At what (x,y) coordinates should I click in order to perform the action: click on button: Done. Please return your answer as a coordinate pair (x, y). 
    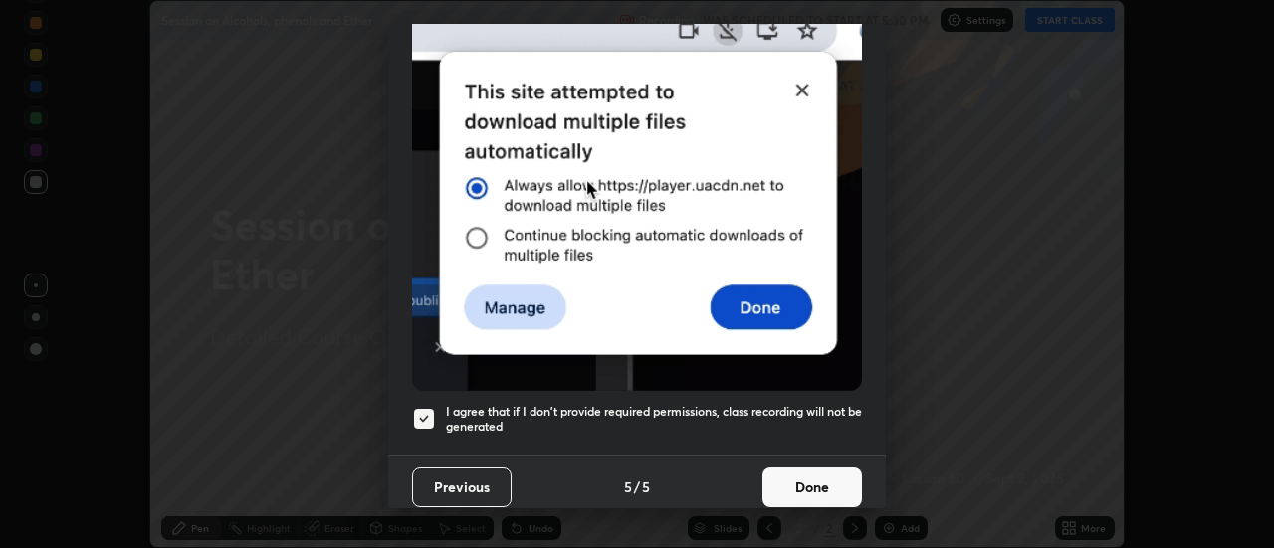
    Looking at the image, I should click on (812, 488).